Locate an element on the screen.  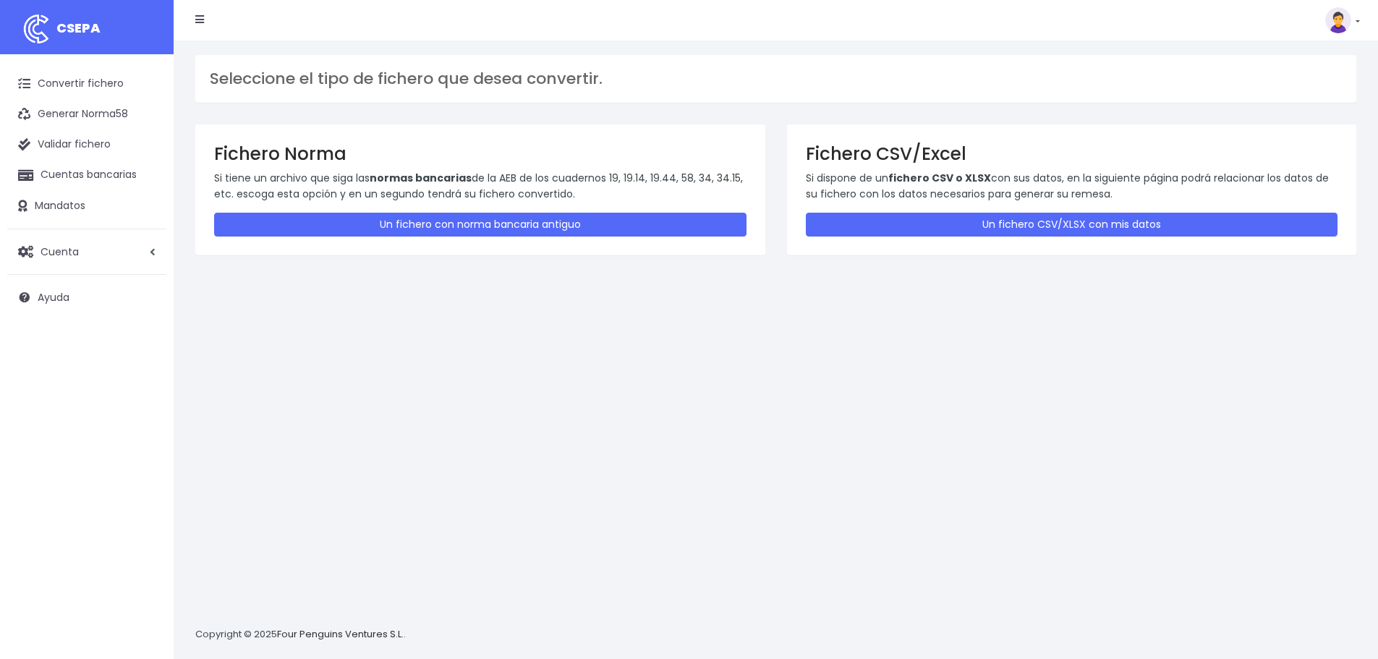
a: Four Penguins Ventures S.L. is located at coordinates (340, 634).